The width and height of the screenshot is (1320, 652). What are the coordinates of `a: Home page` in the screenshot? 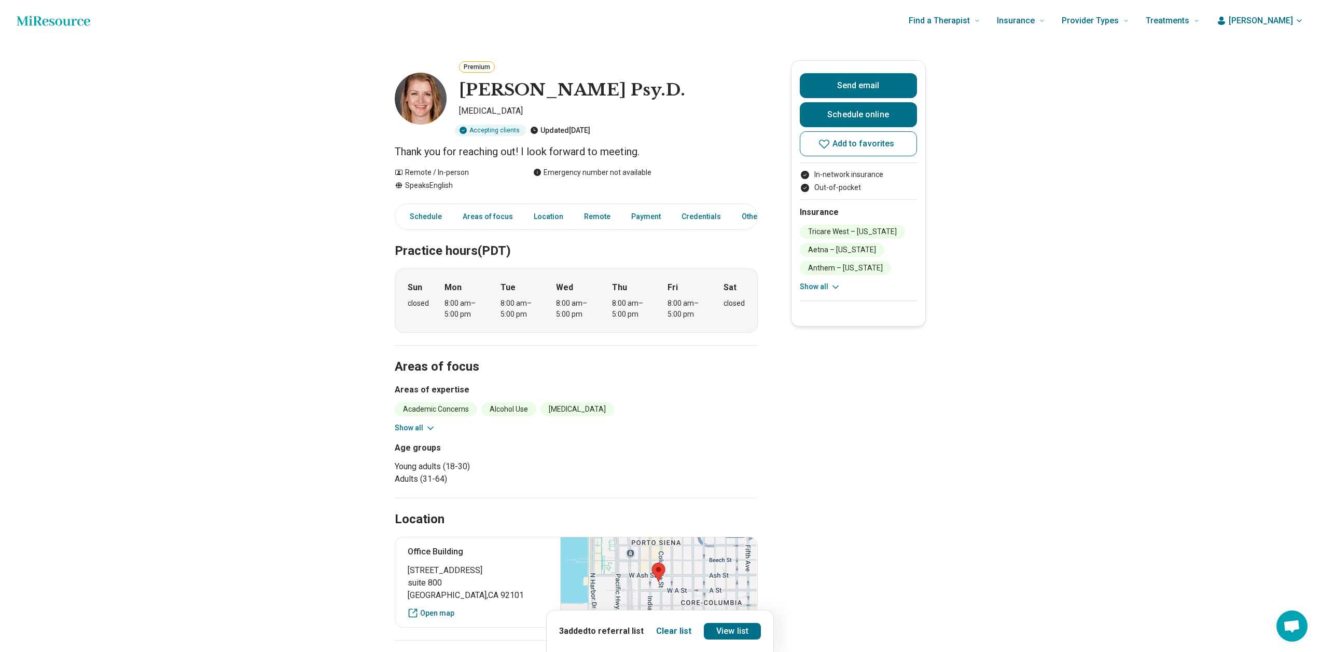 It's located at (53, 21).